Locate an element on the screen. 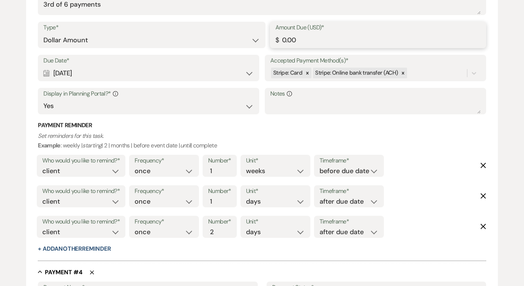 This screenshot has width=524, height=286. i: until is located at coordinates (185, 145).